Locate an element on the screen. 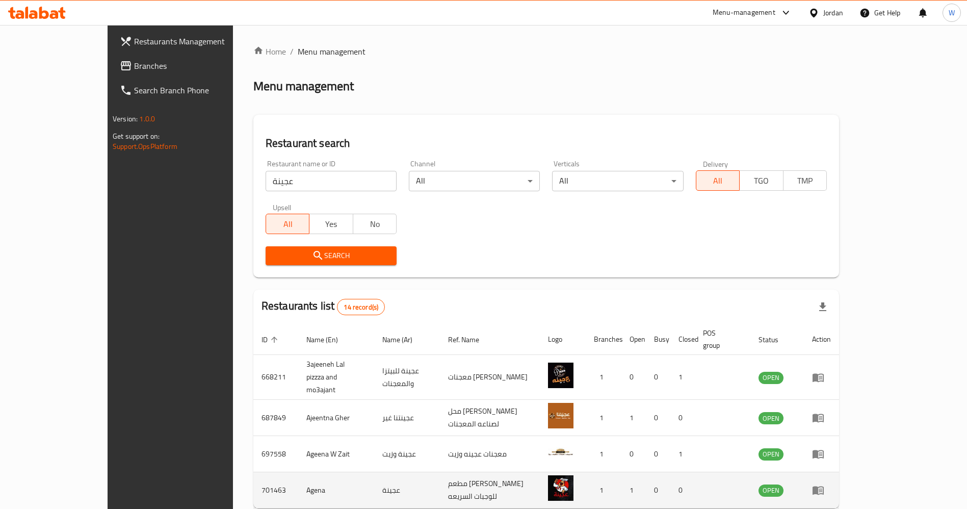 The height and width of the screenshot is (509, 967). td: عجينة وزيت is located at coordinates (407, 453).